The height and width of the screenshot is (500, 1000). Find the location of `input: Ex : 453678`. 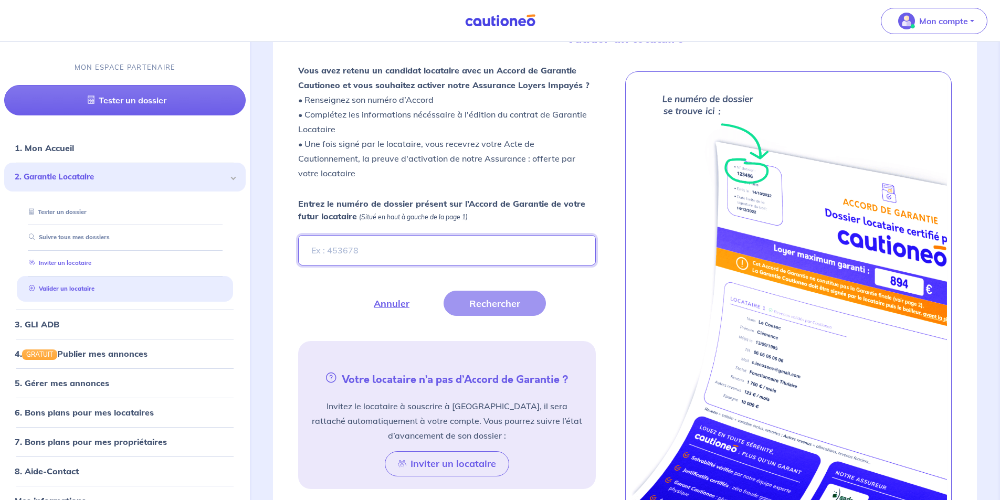

input: Ex : 453678 is located at coordinates (447, 250).